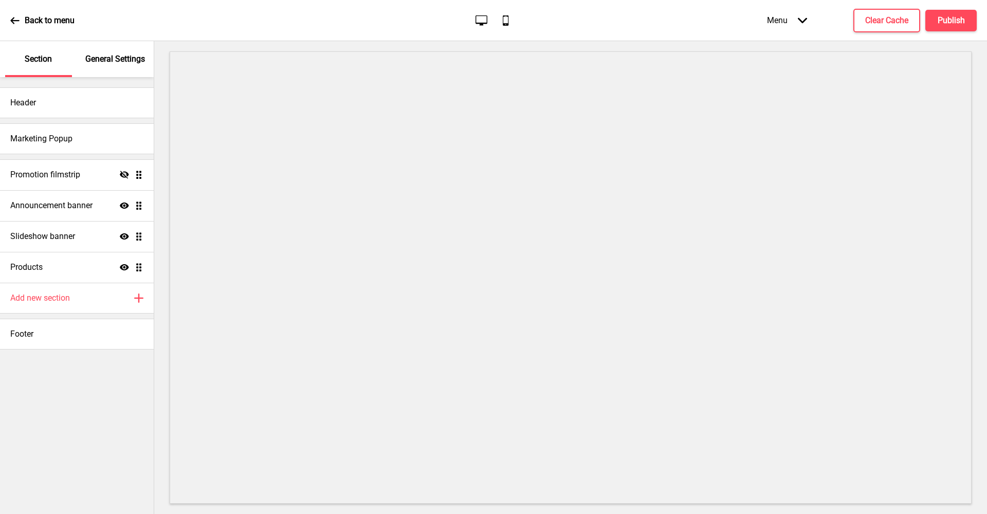  Describe the element at coordinates (49, 21) in the screenshot. I see `p: Back to menu` at that location.